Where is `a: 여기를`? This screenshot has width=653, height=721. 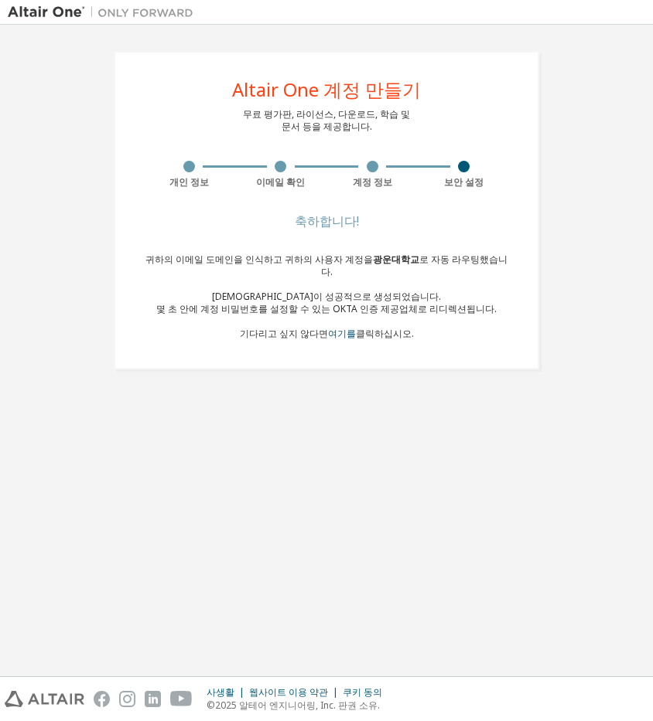 a: 여기를 is located at coordinates (342, 333).